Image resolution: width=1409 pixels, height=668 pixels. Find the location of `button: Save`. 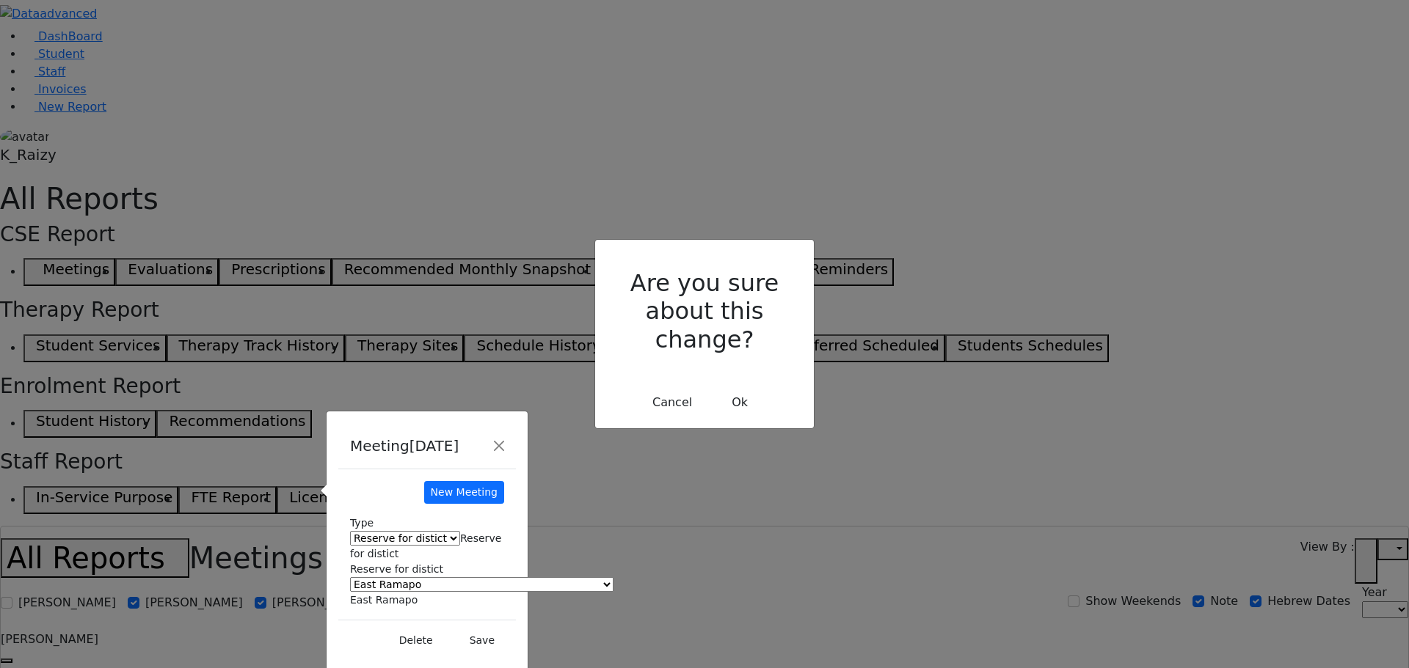

button: Save is located at coordinates (482, 641).